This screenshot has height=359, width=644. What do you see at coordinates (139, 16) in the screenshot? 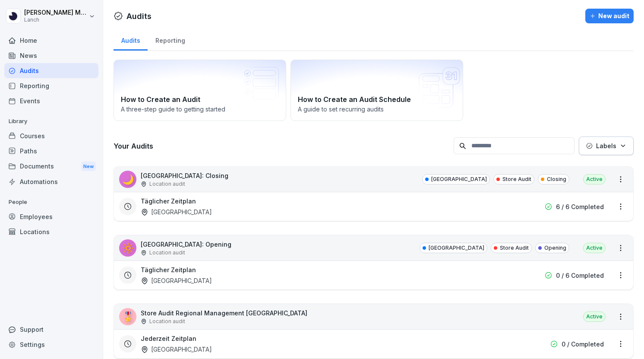
I see `h1: Audits` at bounding box center [139, 16].